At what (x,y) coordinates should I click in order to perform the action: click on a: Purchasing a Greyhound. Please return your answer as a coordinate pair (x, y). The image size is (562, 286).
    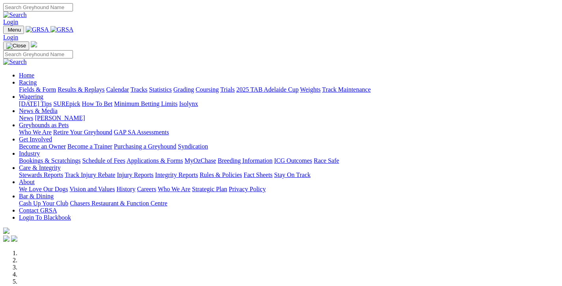
    Looking at the image, I should click on (145, 146).